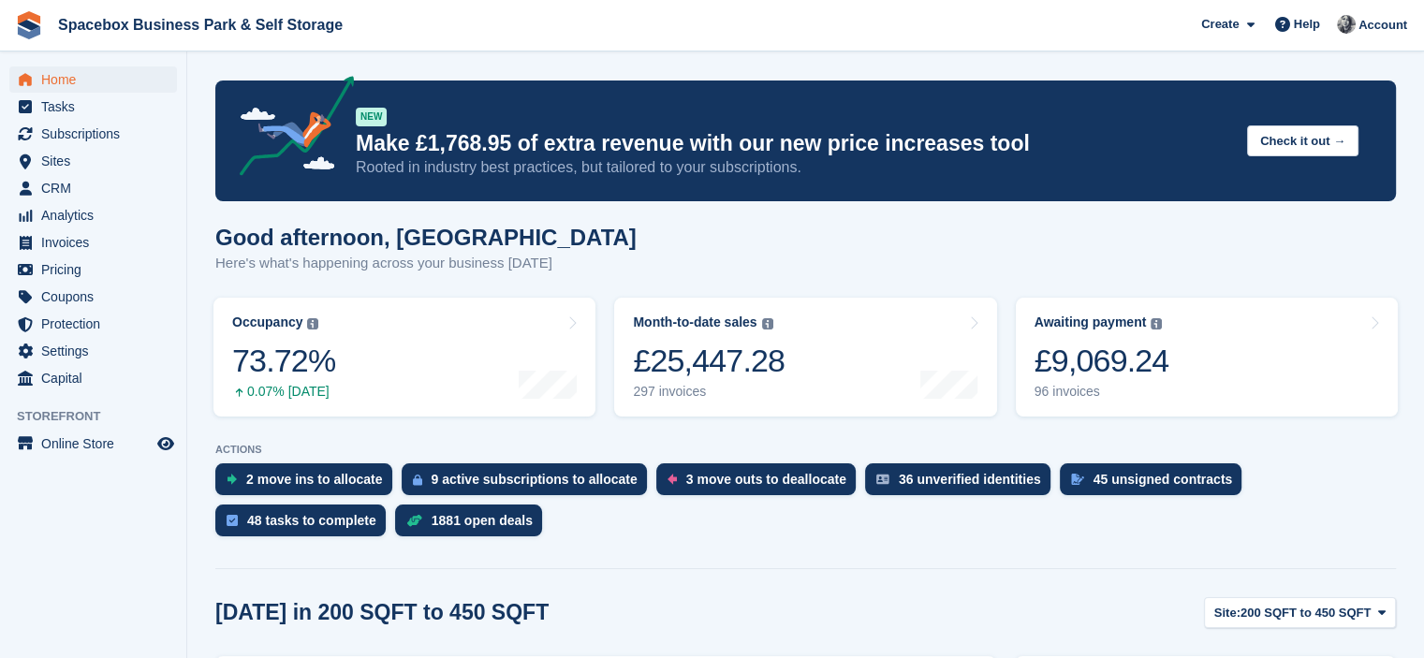 This screenshot has width=1424, height=658. What do you see at coordinates (97, 297) in the screenshot?
I see `span: Coupons` at bounding box center [97, 297].